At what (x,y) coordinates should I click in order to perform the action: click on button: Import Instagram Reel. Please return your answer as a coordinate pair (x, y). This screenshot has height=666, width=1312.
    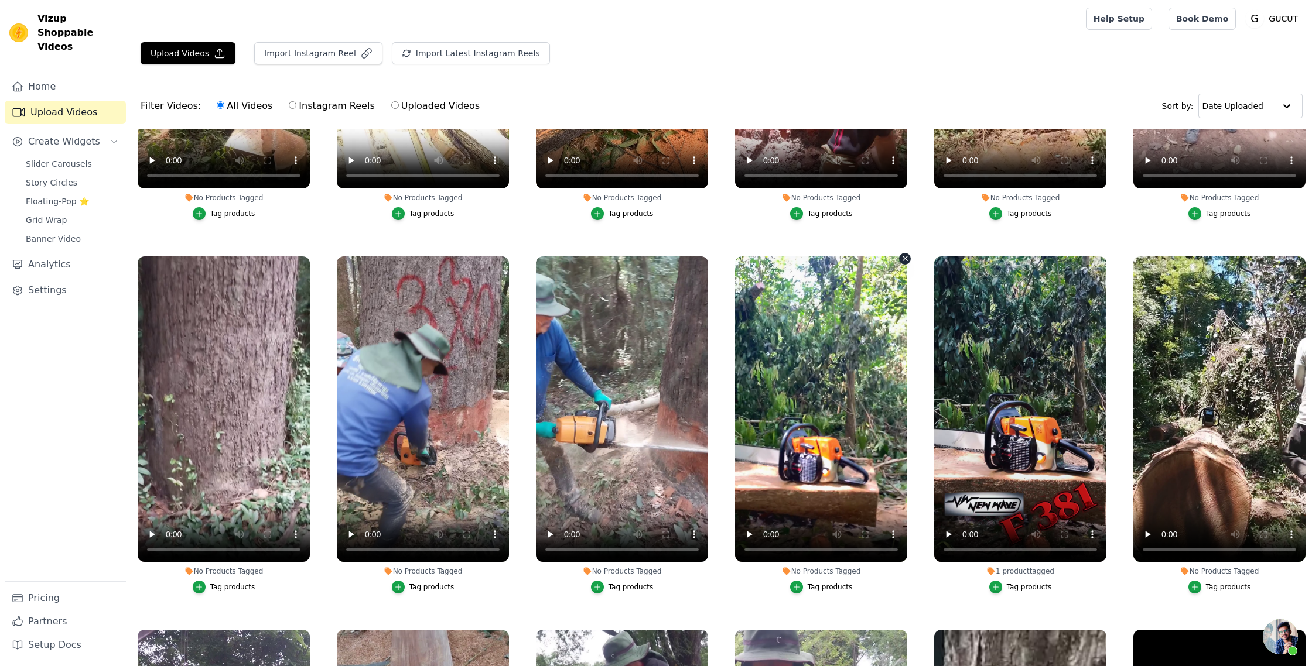
    Looking at the image, I should click on (318, 53).